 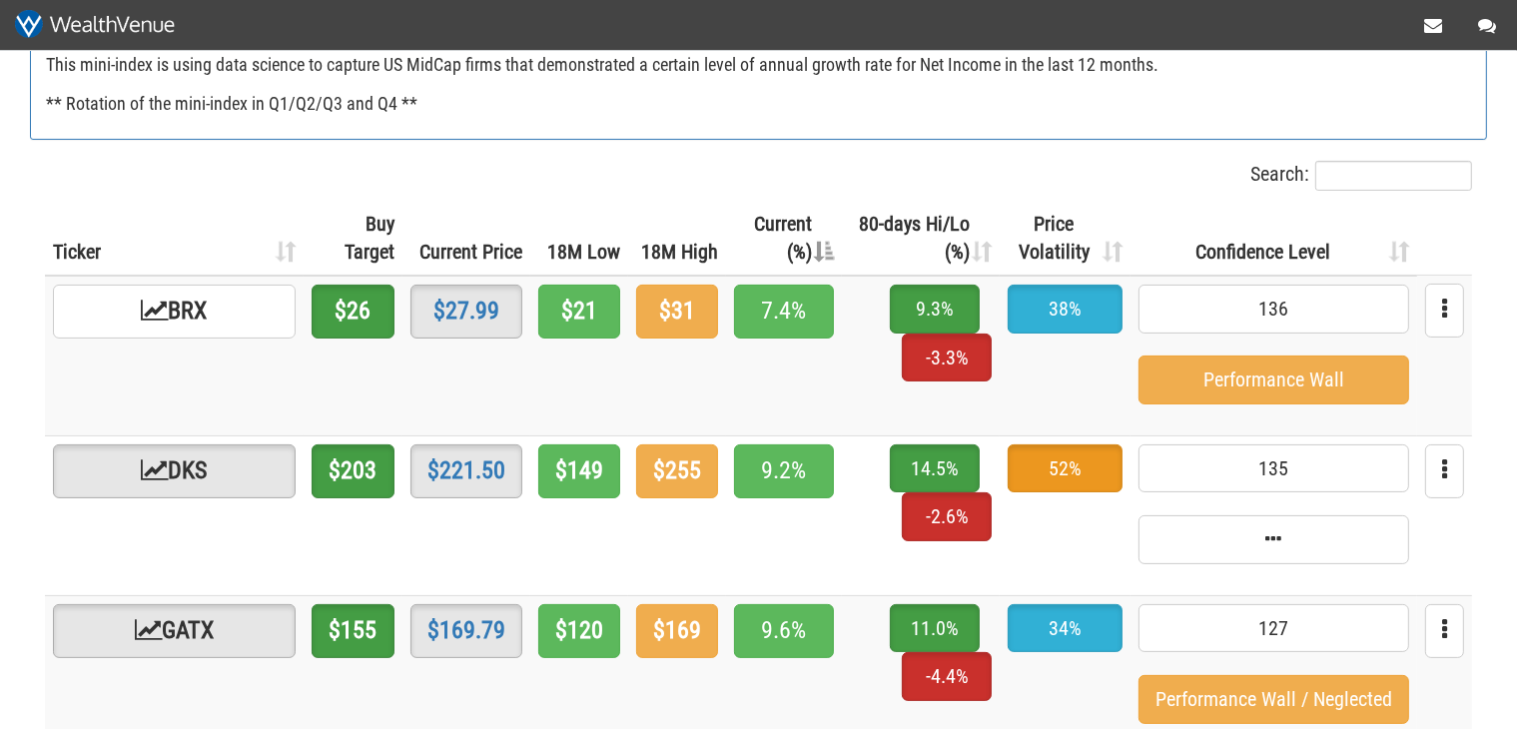 I want to click on span: 80-days Hi/Lo (%), so click(x=914, y=238).